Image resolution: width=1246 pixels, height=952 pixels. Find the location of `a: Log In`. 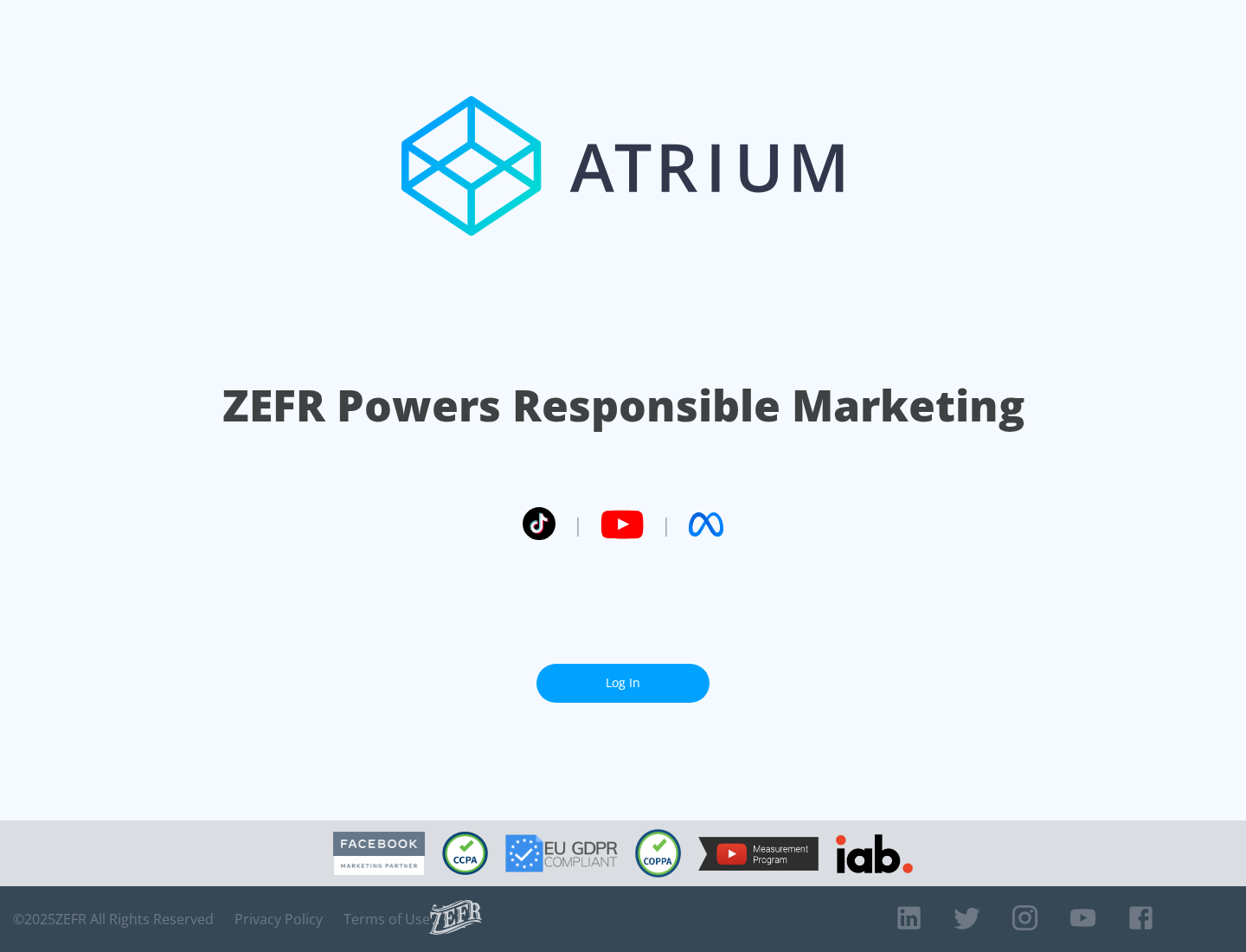

a: Log In is located at coordinates (623, 683).